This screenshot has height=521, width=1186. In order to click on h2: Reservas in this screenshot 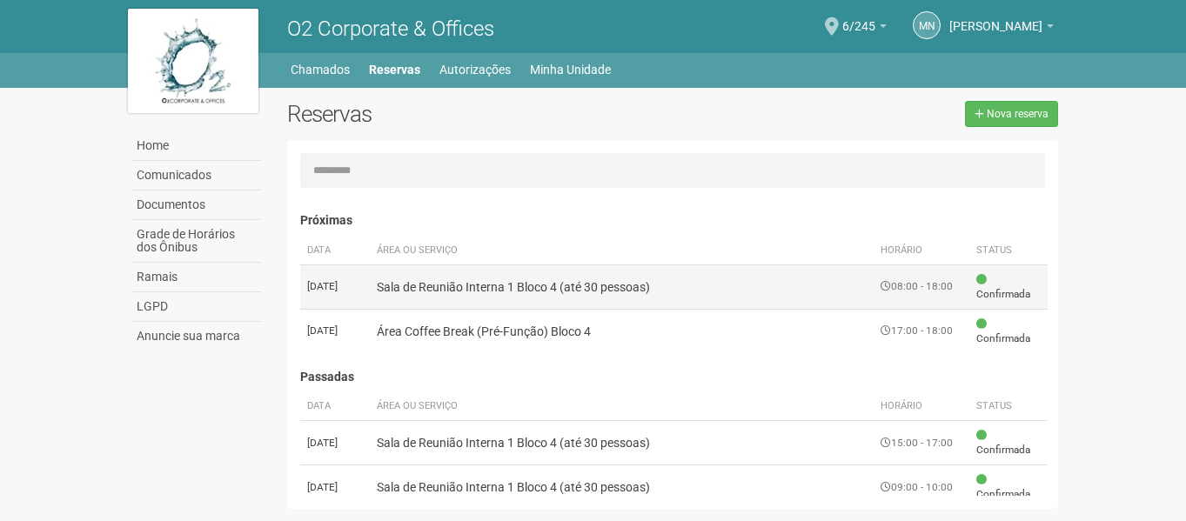, I will do `click(473, 114)`.